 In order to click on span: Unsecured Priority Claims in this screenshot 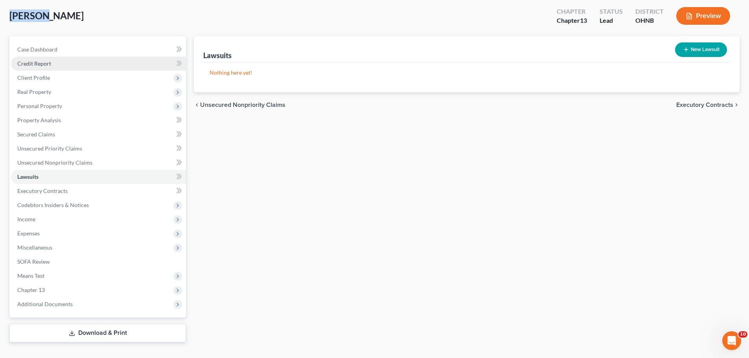, I will do `click(50, 148)`.